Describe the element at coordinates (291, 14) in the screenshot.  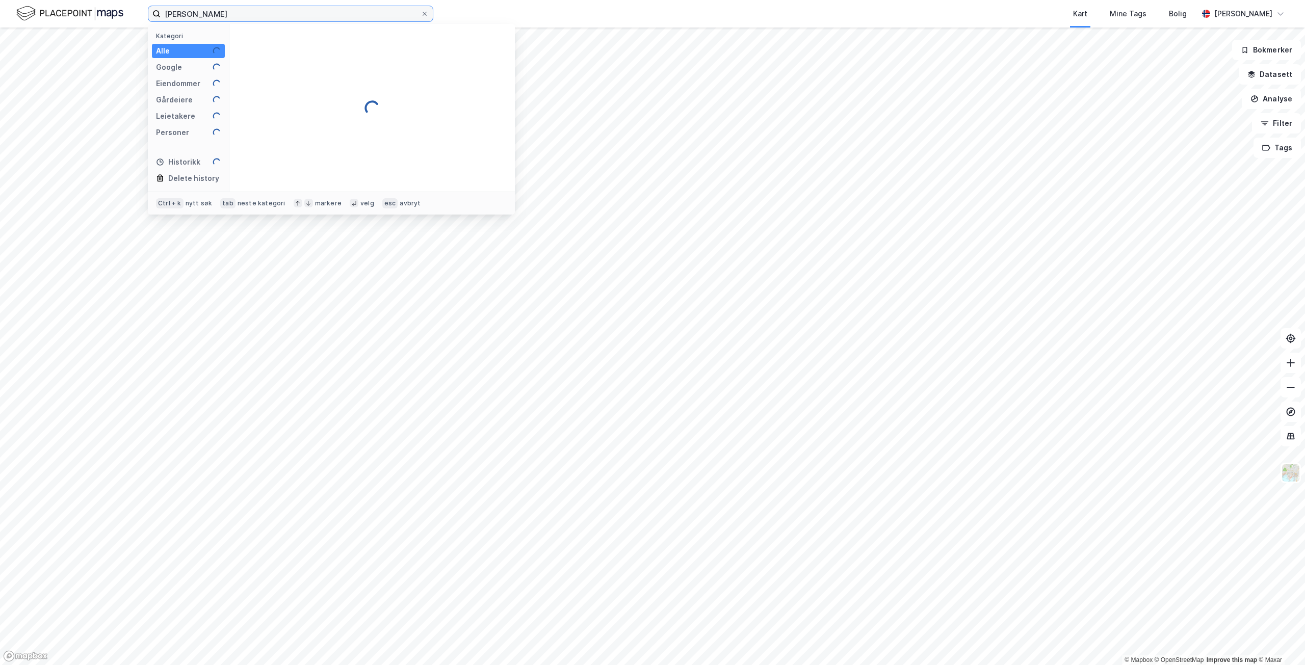
I see `input: Søk på adresse, matrikkel, gårdeiere, leietakere eller personer` at that location.